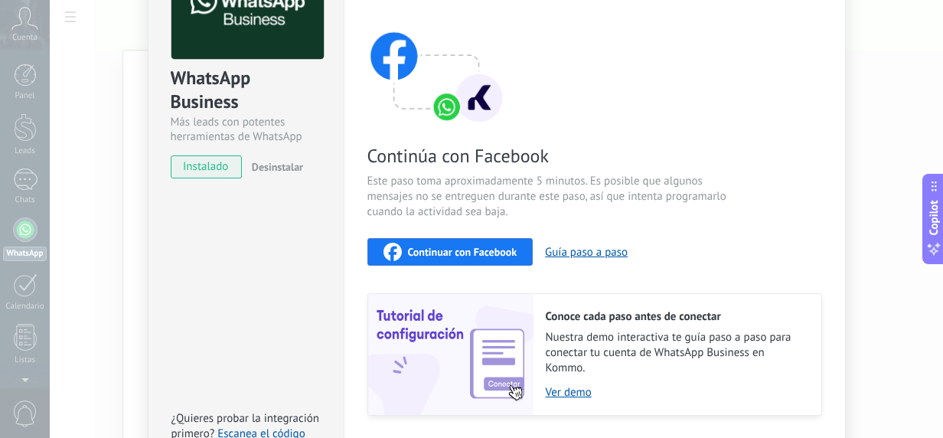 The height and width of the screenshot is (438, 943). Describe the element at coordinates (274, 167) in the screenshot. I see `button: Desinstalar` at that location.